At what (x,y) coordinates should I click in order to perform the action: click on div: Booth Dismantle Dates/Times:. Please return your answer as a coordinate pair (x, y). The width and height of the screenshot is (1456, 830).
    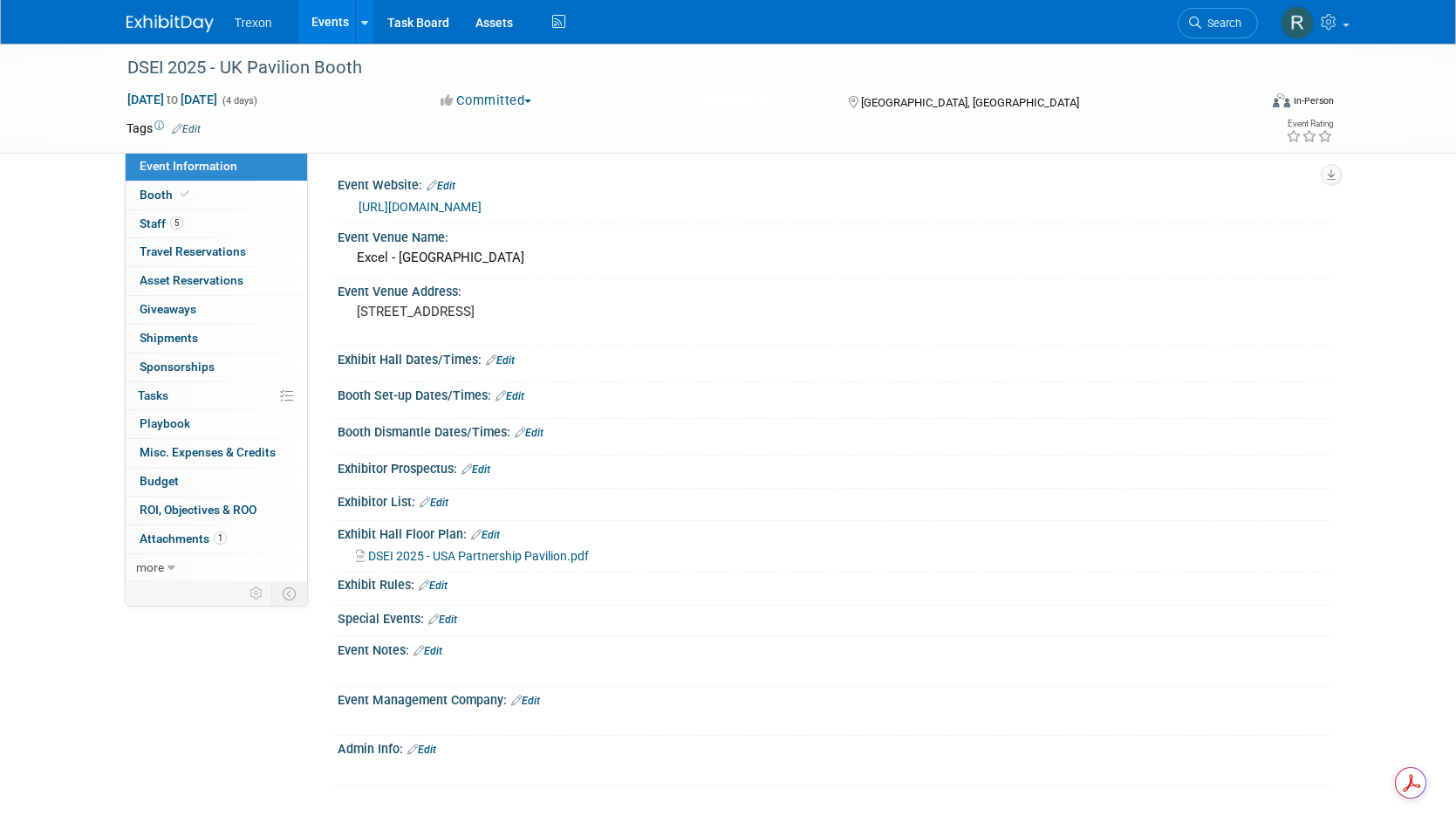
    Looking at the image, I should click on (834, 430).